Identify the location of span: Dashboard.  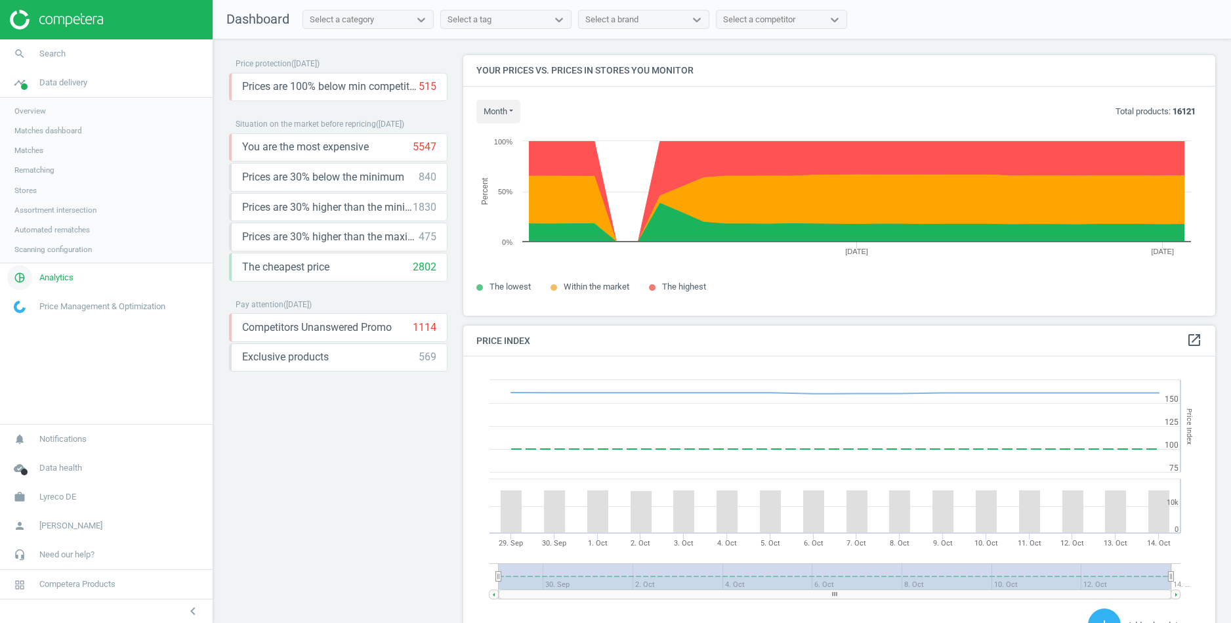
(258, 19).